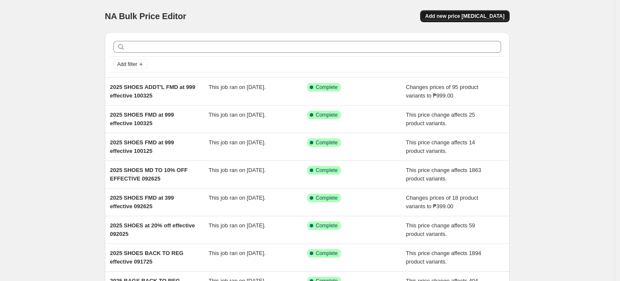  Describe the element at coordinates (145, 16) in the screenshot. I see `span: NA Bulk Price Editor` at that location.